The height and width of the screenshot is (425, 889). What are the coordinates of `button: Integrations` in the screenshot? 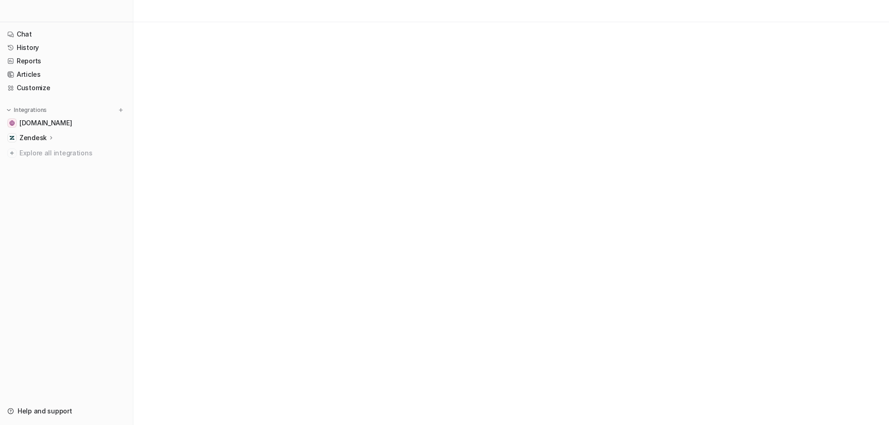 It's located at (26, 110).